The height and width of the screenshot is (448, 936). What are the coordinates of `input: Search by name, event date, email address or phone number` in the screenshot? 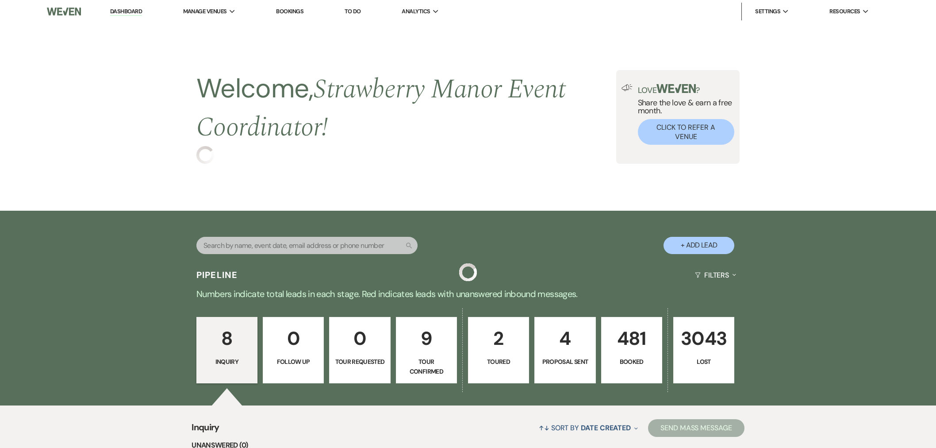 It's located at (307, 245).